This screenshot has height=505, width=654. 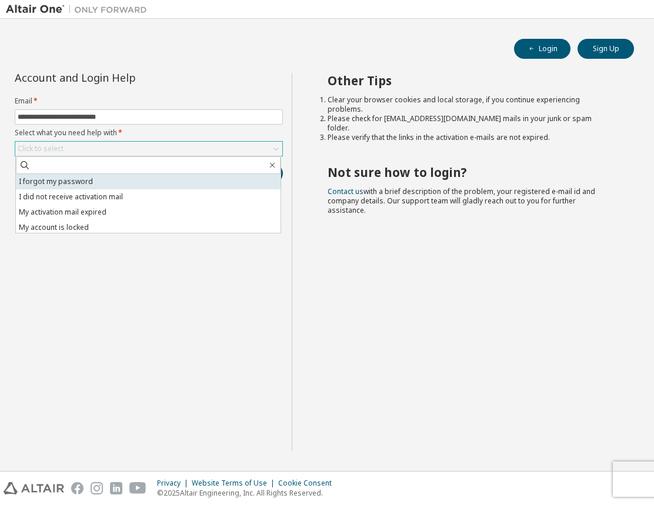 What do you see at coordinates (542, 49) in the screenshot?
I see `button: Login` at bounding box center [542, 49].